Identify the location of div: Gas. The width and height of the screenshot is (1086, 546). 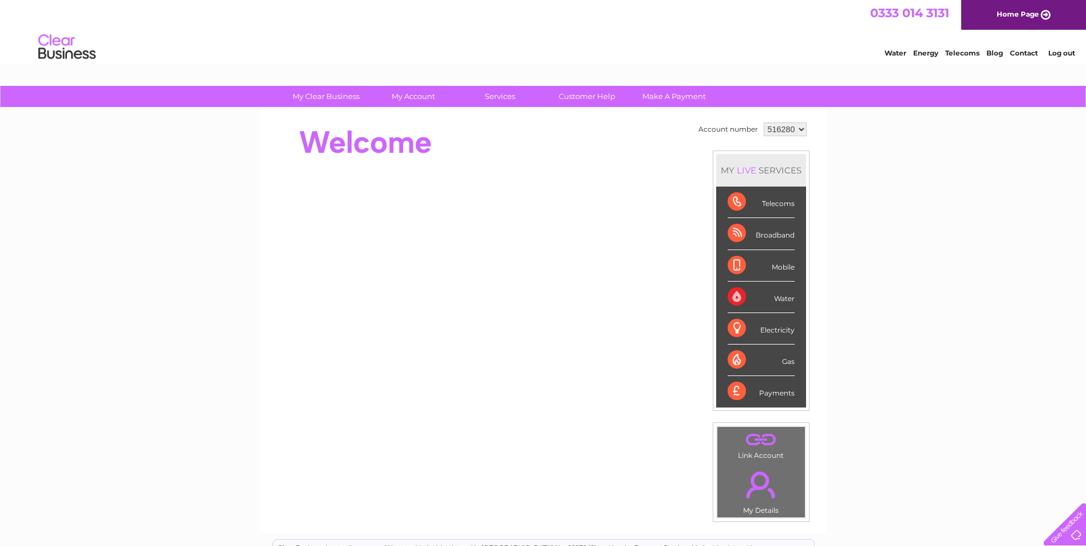
(761, 360).